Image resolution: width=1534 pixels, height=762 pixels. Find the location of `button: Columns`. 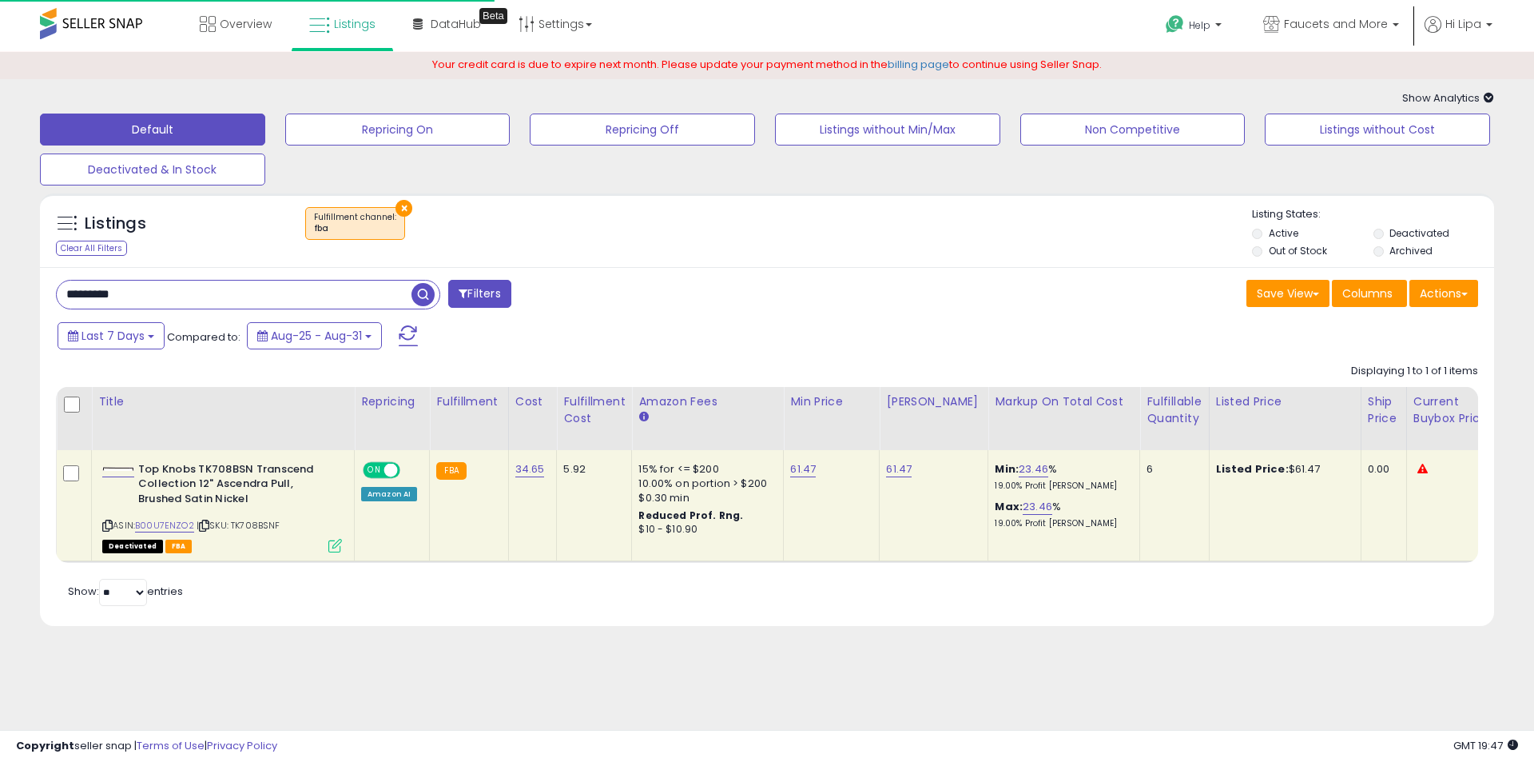

button: Columns is located at coordinates (1370, 293).